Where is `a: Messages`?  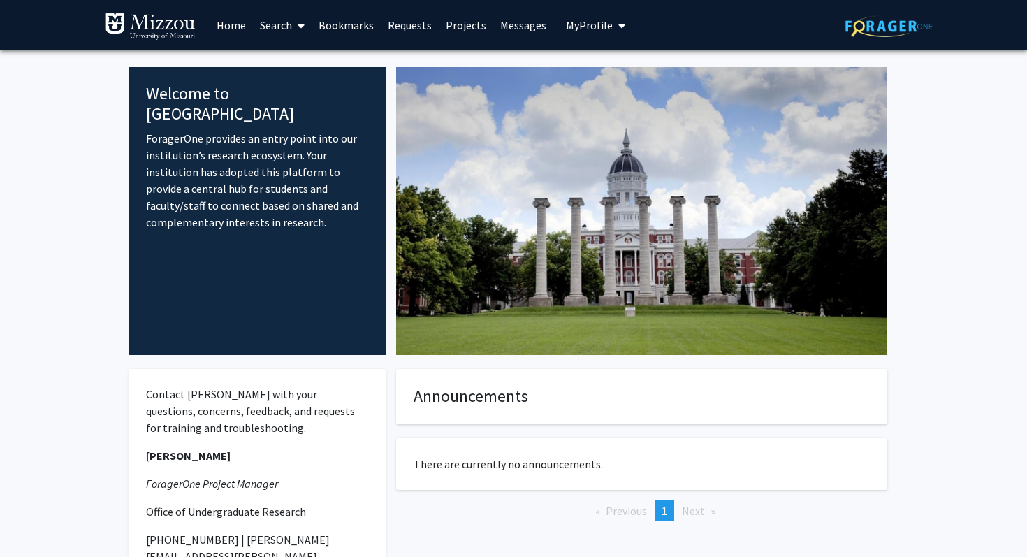
a: Messages is located at coordinates (523, 25).